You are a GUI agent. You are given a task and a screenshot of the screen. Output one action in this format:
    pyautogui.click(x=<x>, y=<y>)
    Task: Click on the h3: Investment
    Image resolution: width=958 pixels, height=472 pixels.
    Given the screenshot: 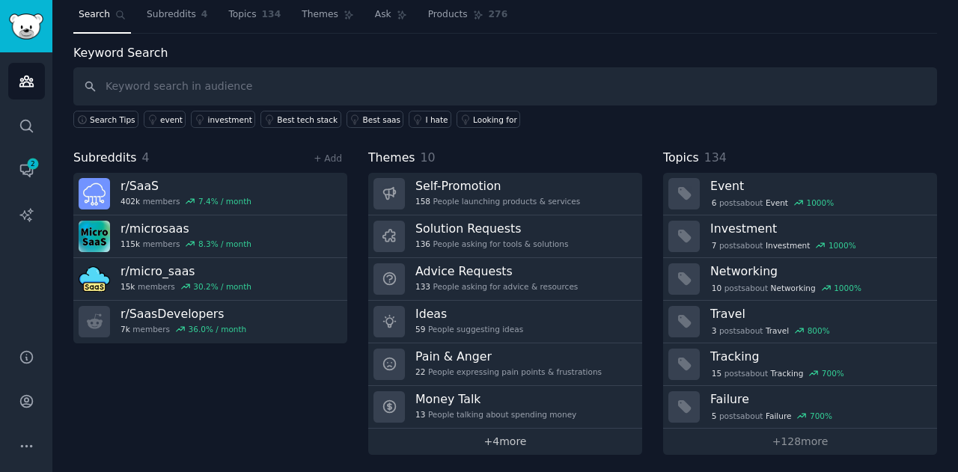 What is the action you would take?
    pyautogui.click(x=818, y=228)
    